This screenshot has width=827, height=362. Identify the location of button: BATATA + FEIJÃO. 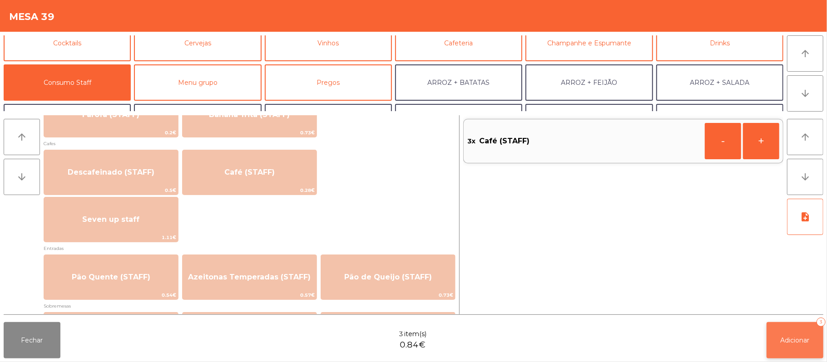
(198, 122).